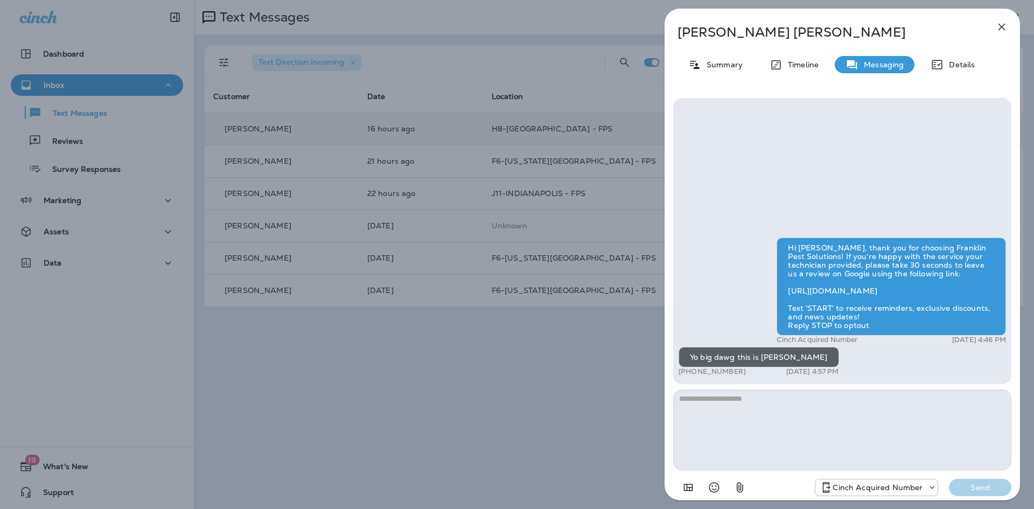  What do you see at coordinates (881, 65) in the screenshot?
I see `p: Messaging` at bounding box center [881, 65].